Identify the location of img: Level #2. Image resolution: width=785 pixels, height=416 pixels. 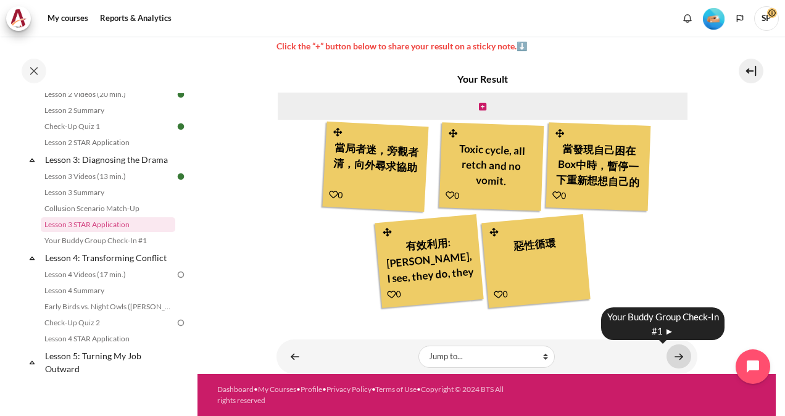
(713, 19).